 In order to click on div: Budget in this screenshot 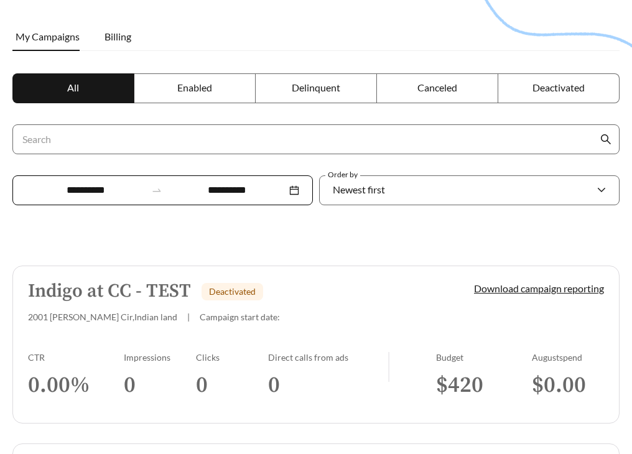, I will do `click(484, 357)`.